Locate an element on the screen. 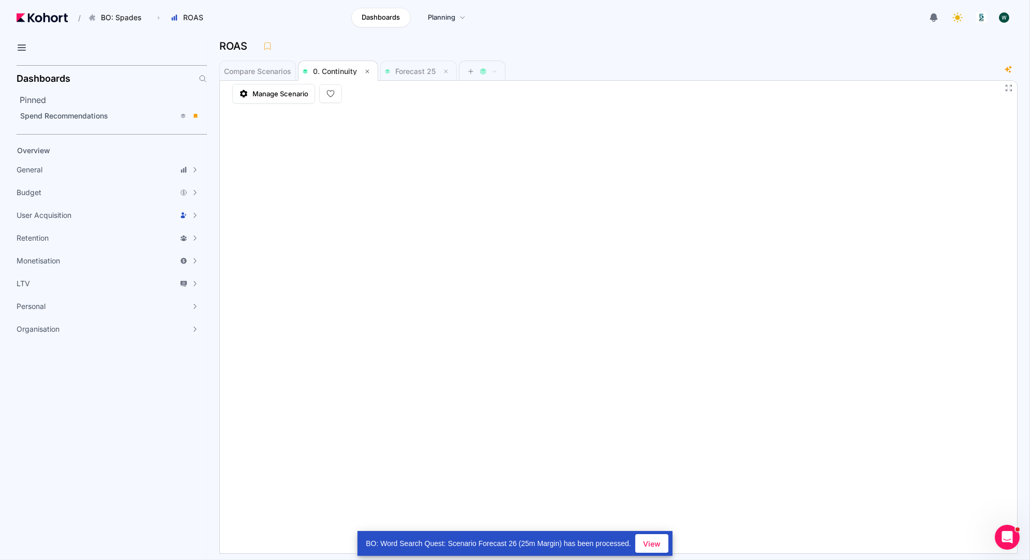 The image size is (1030, 560). span: Forecast 25 is located at coordinates (415, 71).